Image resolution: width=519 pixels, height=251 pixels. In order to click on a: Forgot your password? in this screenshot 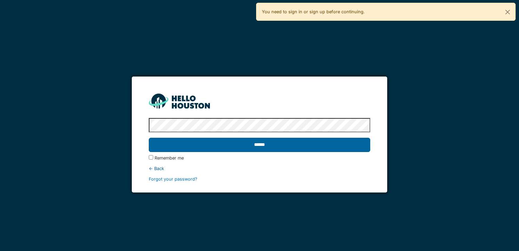, I will do `click(173, 179)`.